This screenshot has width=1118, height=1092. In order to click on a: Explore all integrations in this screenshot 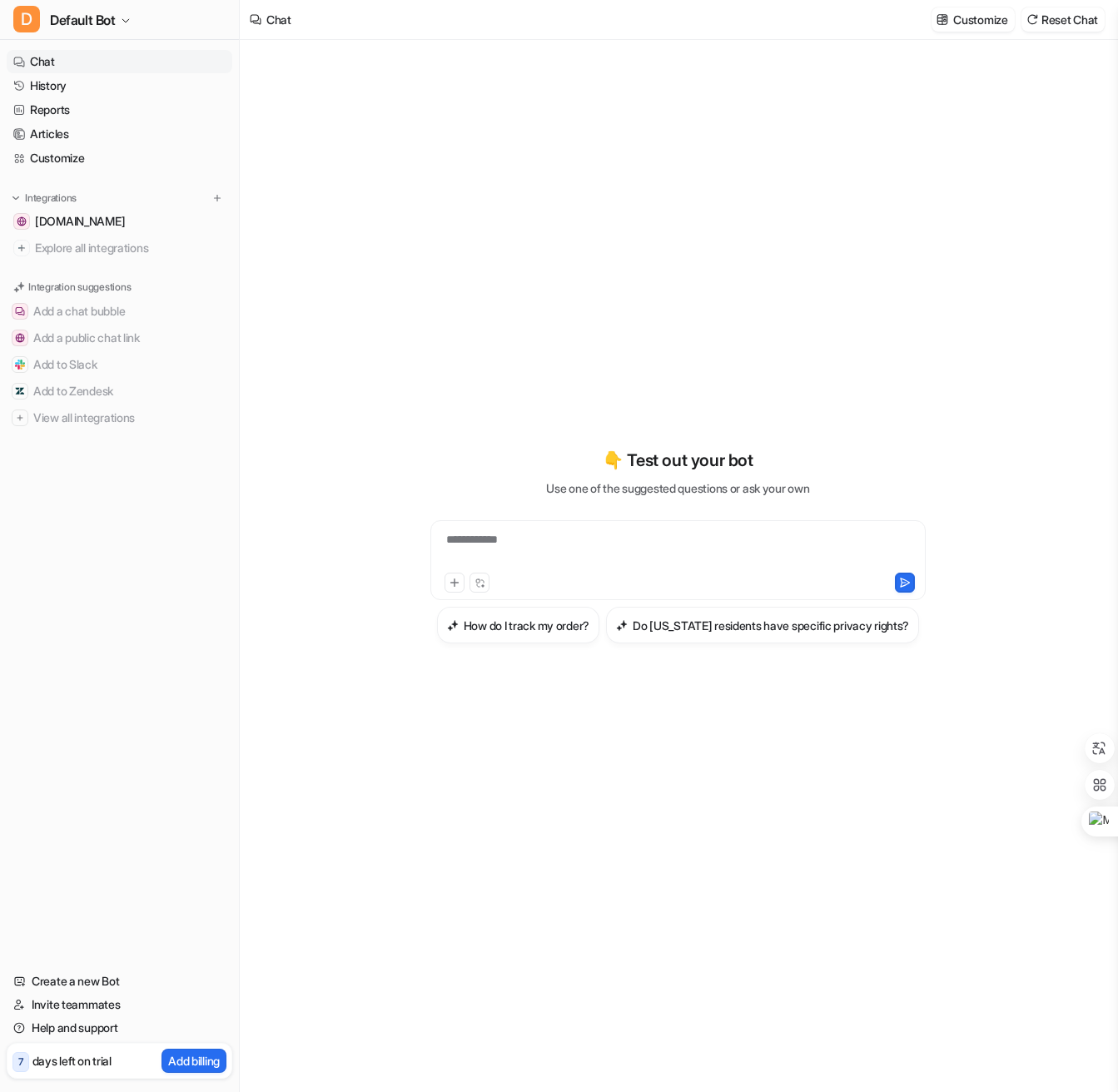, I will do `click(119, 248)`.